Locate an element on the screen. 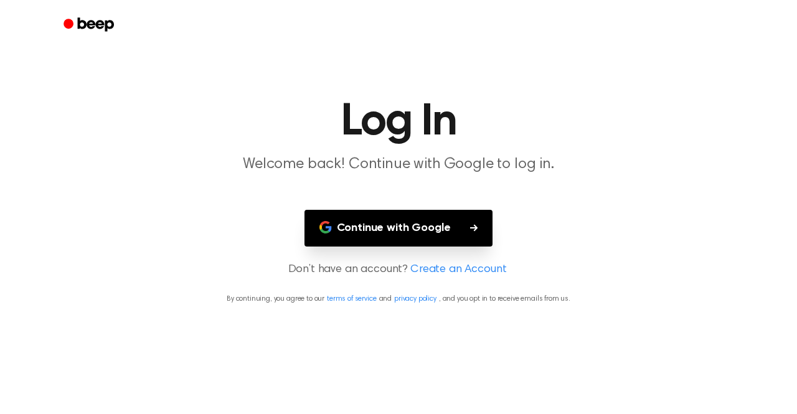 This screenshot has width=797, height=414. a: Create an Account is located at coordinates (458, 269).